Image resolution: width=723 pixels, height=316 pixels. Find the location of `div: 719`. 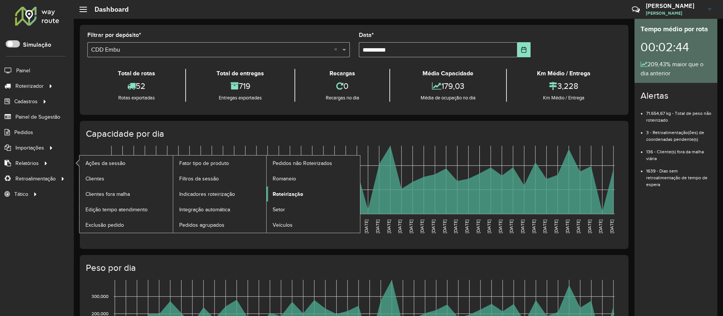

div: 719 is located at coordinates (240, 86).